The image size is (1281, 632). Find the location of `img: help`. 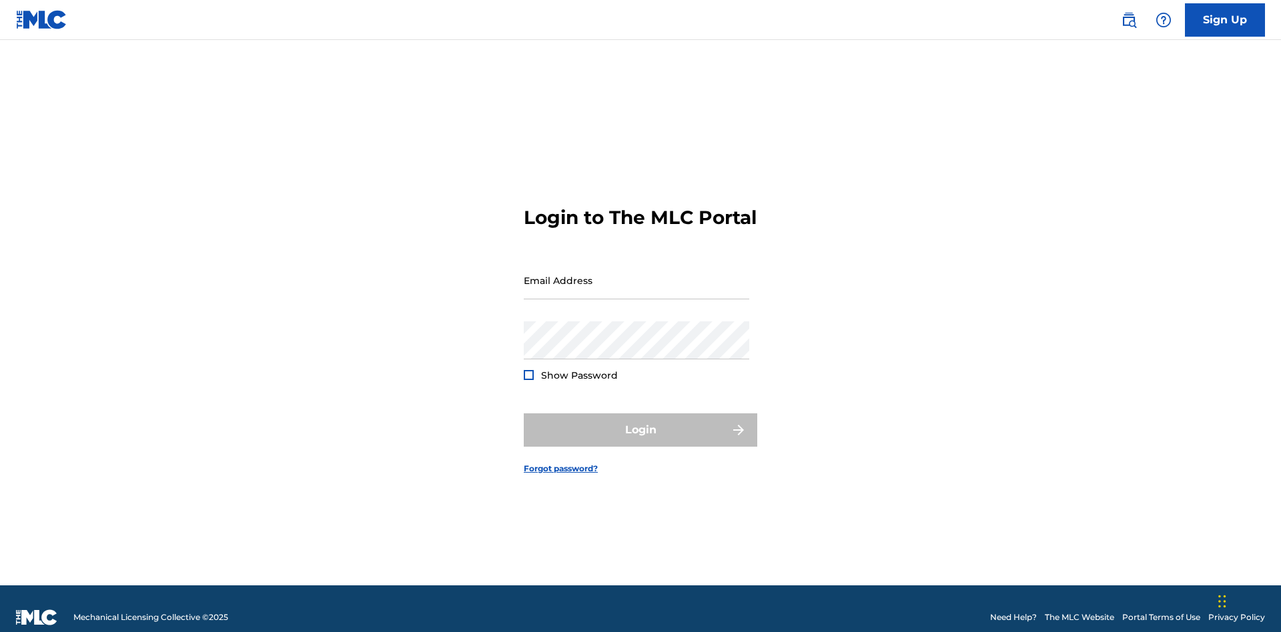

img: help is located at coordinates (1163, 20).